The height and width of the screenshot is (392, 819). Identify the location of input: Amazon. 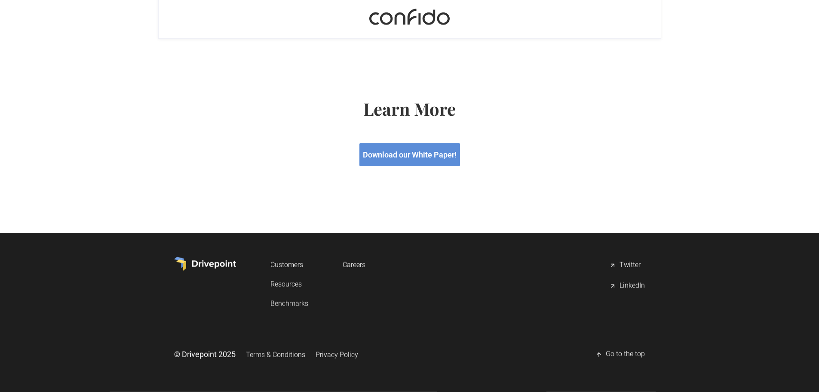
(5, 204).